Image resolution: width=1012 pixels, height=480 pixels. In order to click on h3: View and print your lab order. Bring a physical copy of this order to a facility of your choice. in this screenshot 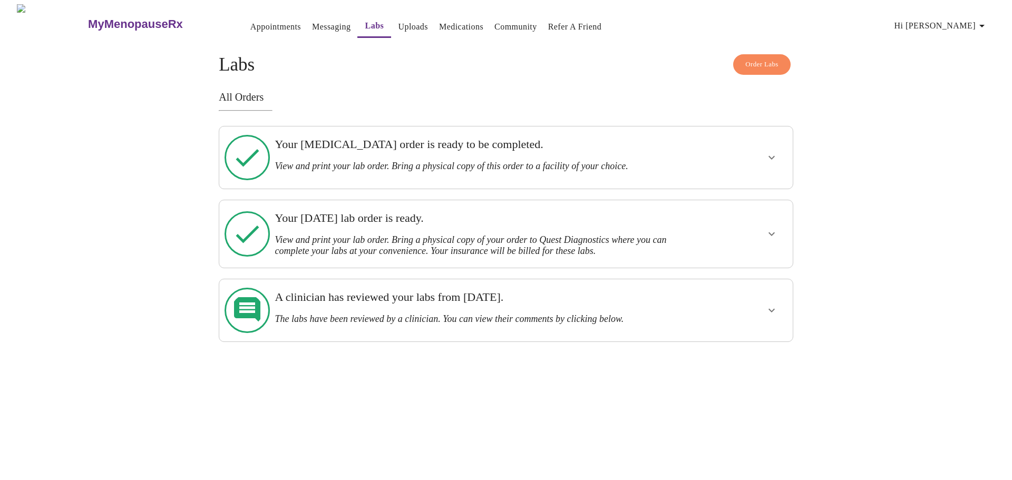, I will do `click(478, 166)`.